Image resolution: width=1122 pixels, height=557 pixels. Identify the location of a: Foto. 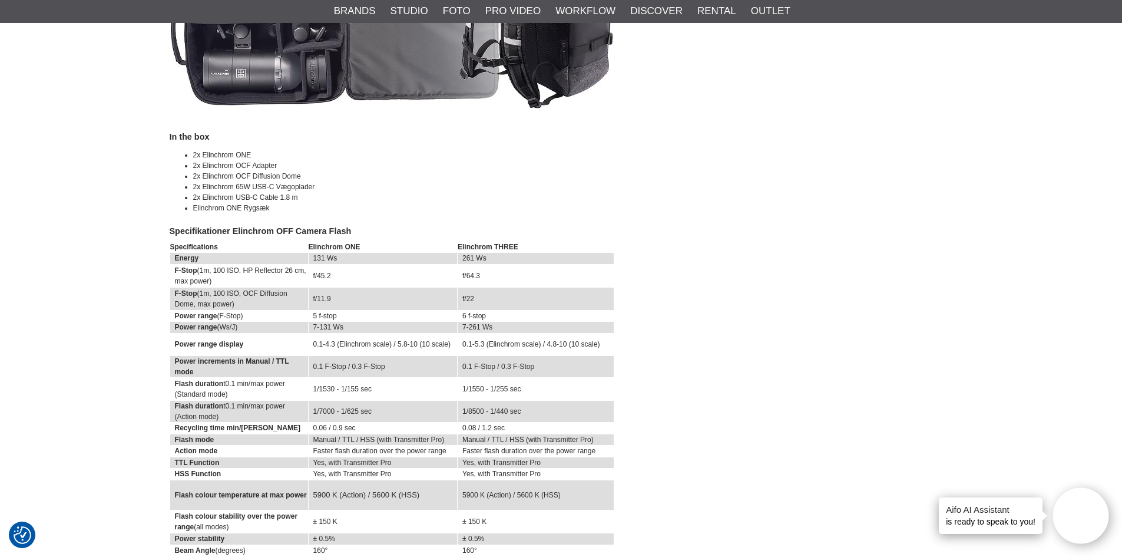
(457, 11).